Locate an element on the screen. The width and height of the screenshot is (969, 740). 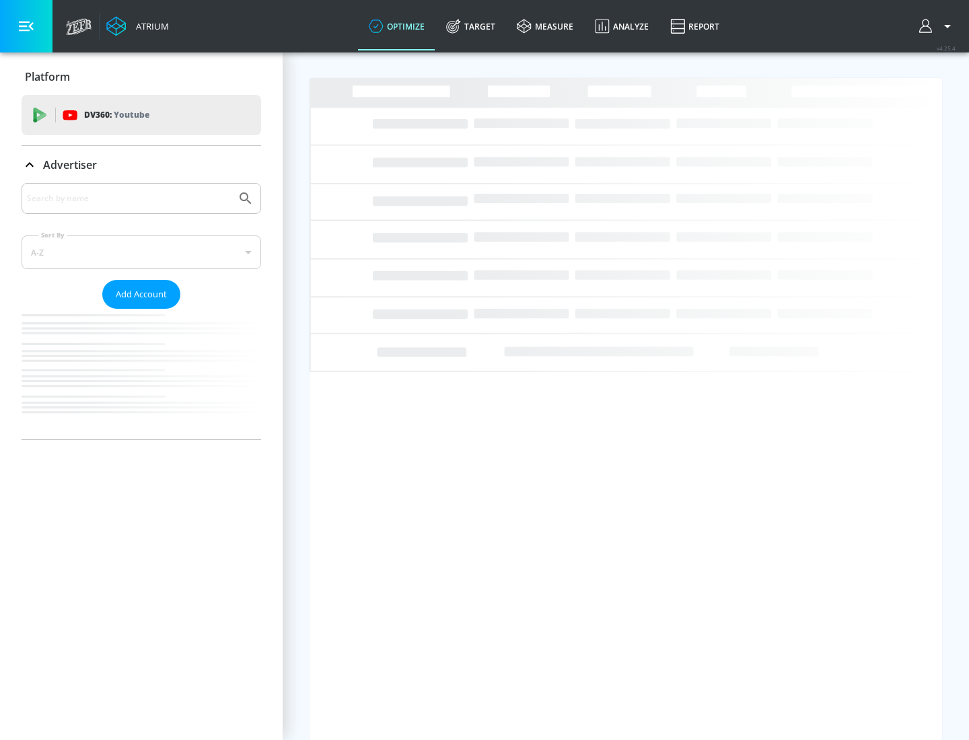
div: Atrium is located at coordinates (149, 26).